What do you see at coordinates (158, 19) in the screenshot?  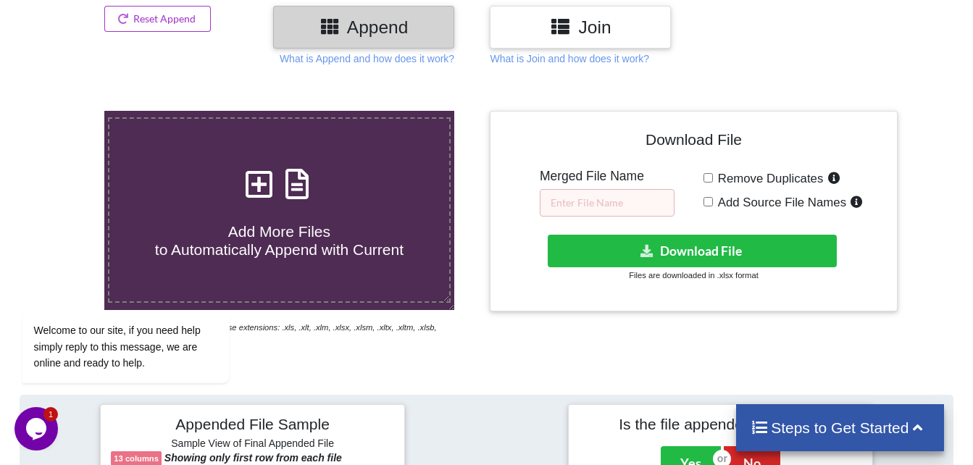 I see `button: Reset Append` at bounding box center [158, 19].